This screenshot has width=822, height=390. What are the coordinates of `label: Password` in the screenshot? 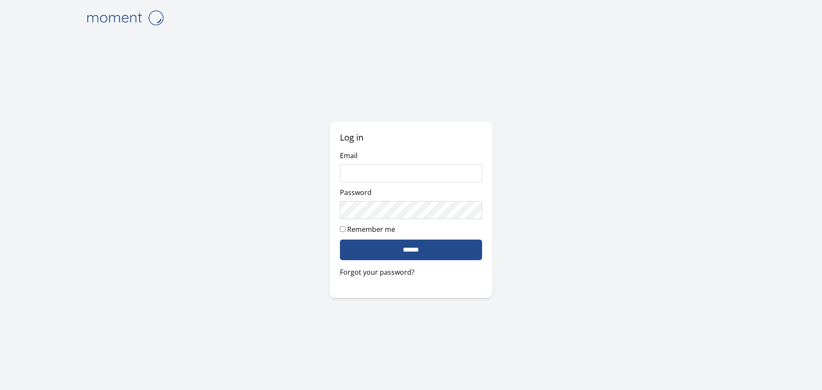 It's located at (356, 192).